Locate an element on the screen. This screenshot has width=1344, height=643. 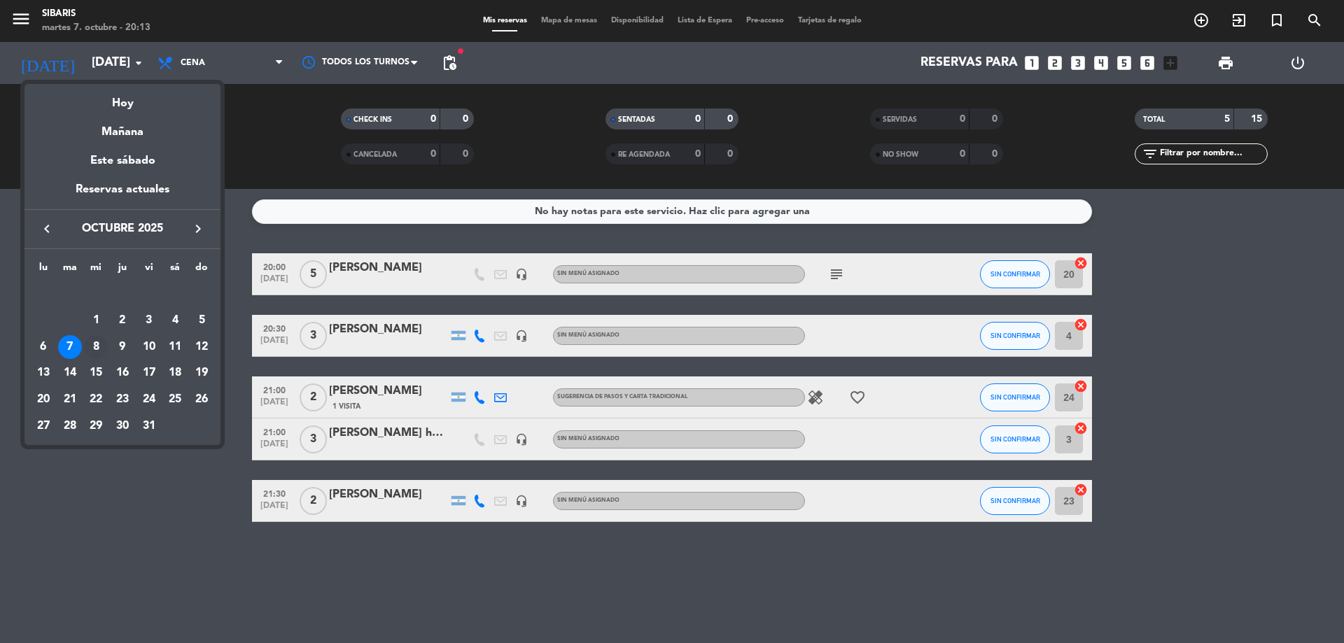
td: 12 de octubre de 2025 is located at coordinates (202, 347).